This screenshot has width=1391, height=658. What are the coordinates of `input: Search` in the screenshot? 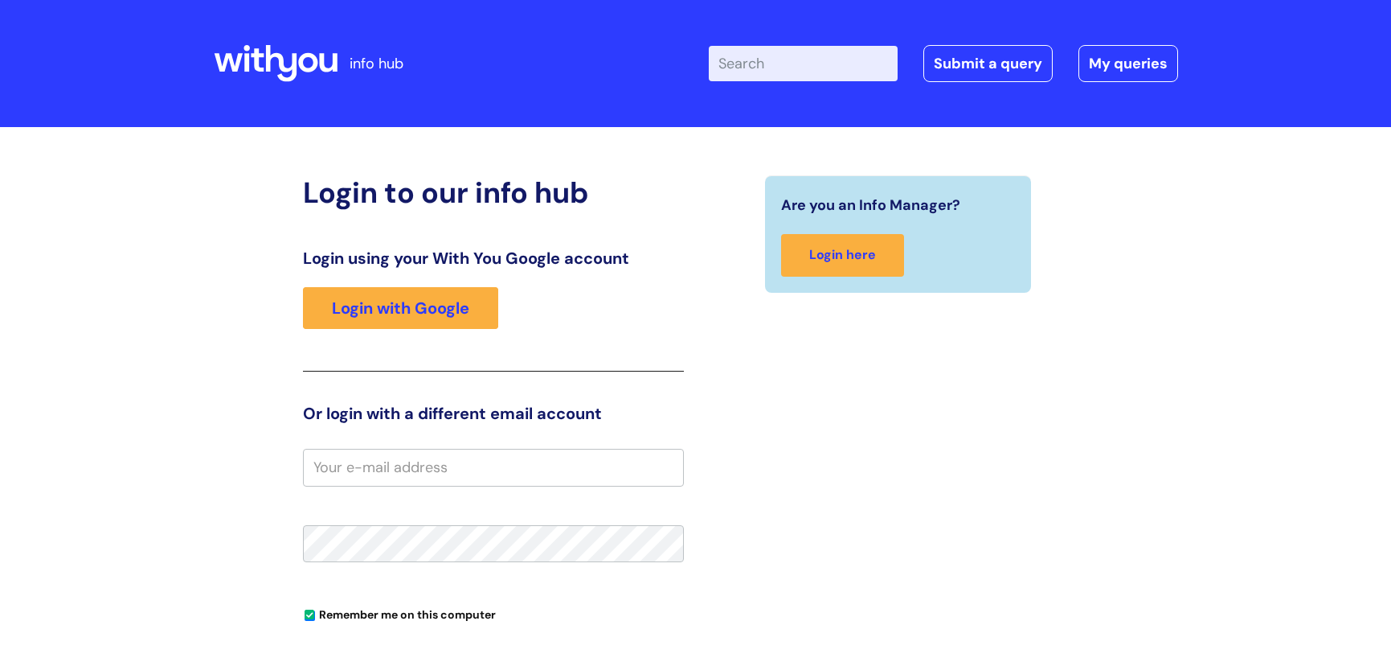 It's located at (803, 64).